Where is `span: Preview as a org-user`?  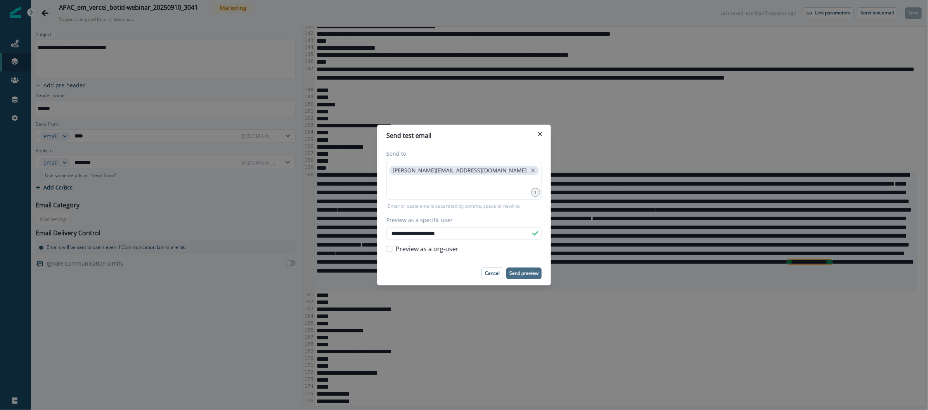
span: Preview as a org-user is located at coordinates (427, 249).